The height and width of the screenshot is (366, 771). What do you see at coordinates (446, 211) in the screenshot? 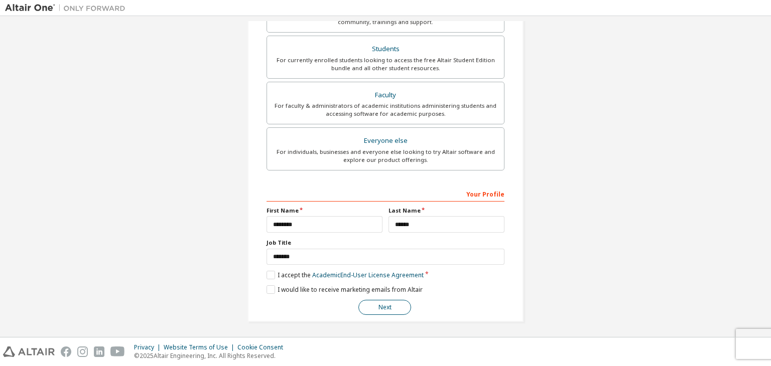
I see `label: Last Name` at bounding box center [446, 211].